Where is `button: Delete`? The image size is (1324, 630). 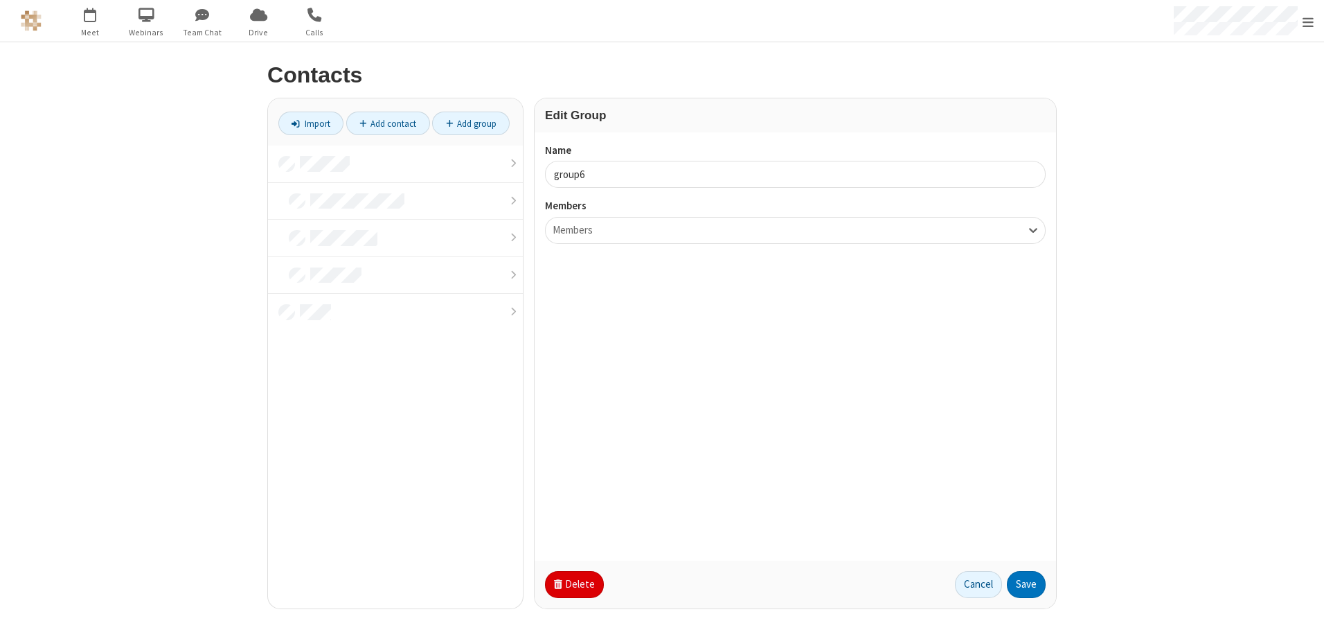 button: Delete is located at coordinates (574, 585).